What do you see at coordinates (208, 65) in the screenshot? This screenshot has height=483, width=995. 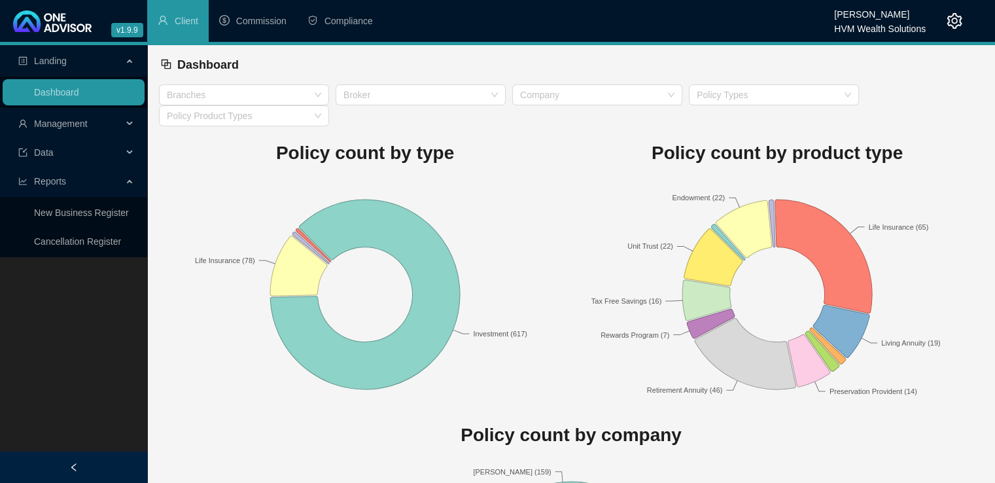 I see `span: Dashboard` at bounding box center [208, 65].